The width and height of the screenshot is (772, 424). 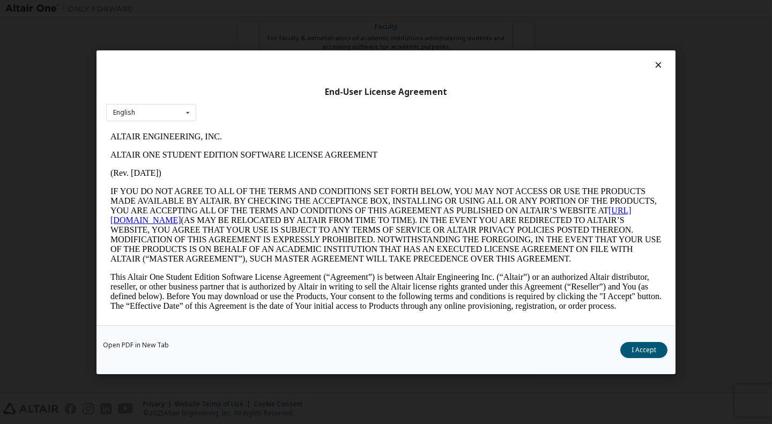 I want to click on div: English, so click(x=124, y=113).